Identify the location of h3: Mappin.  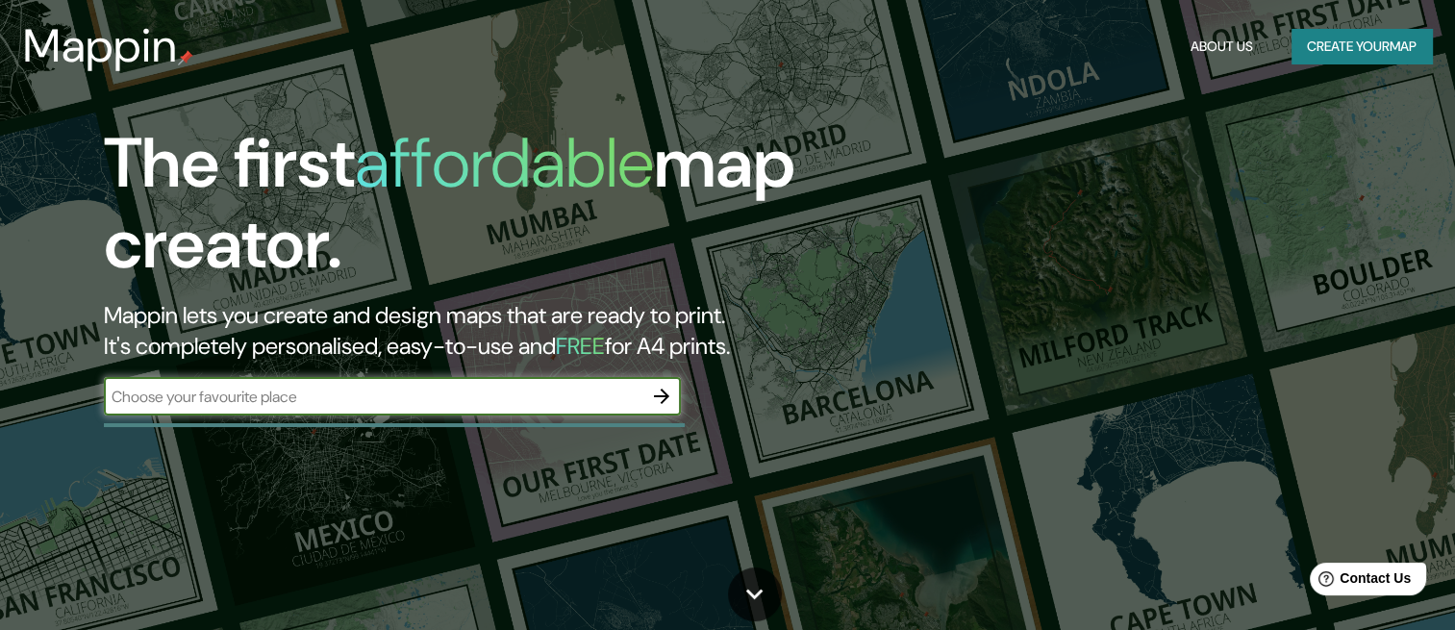
(100, 46).